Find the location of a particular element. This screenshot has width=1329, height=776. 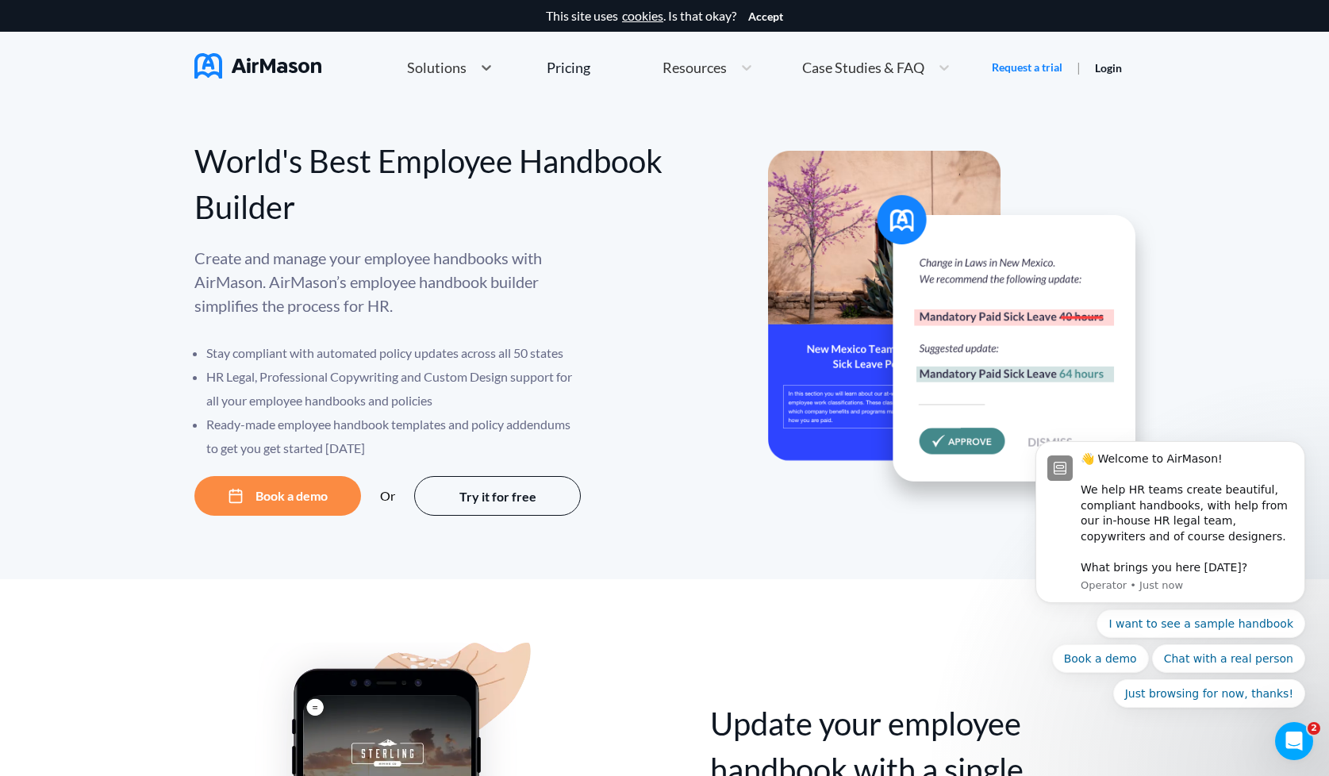

p: Message from Operator, sent Just now is located at coordinates (175, 267).